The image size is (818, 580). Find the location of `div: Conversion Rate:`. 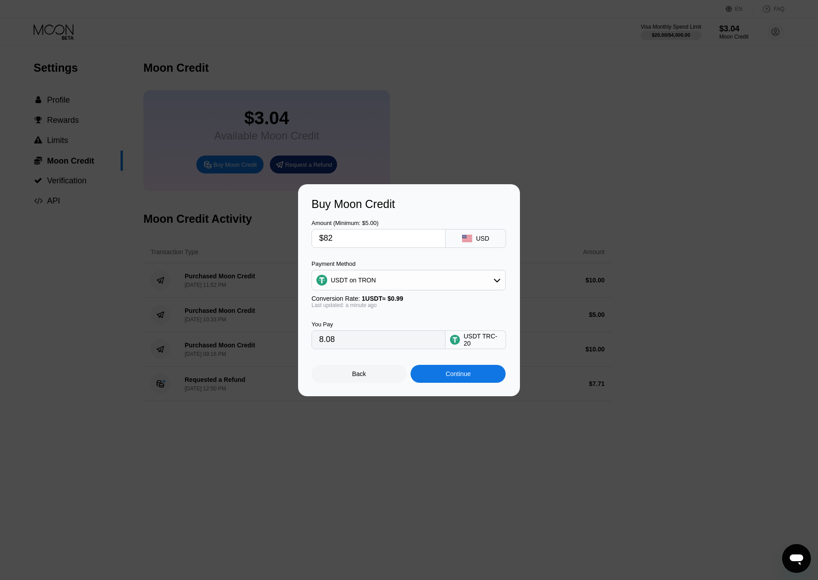

div: Conversion Rate: is located at coordinates (408, 299).